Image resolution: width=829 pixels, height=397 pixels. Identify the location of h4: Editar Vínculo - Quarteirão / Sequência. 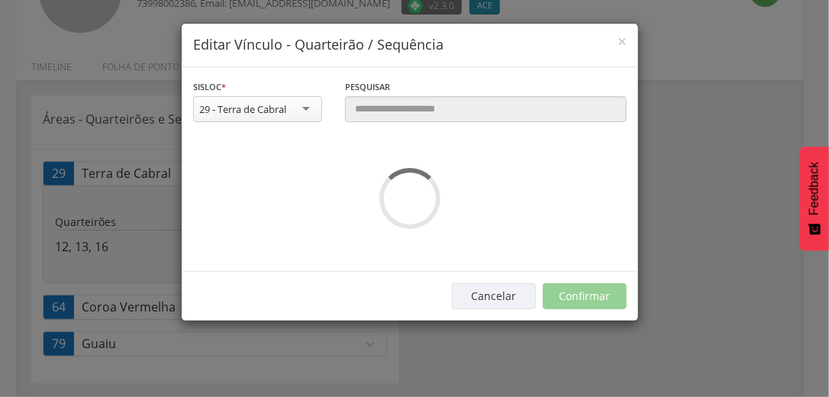
(410, 45).